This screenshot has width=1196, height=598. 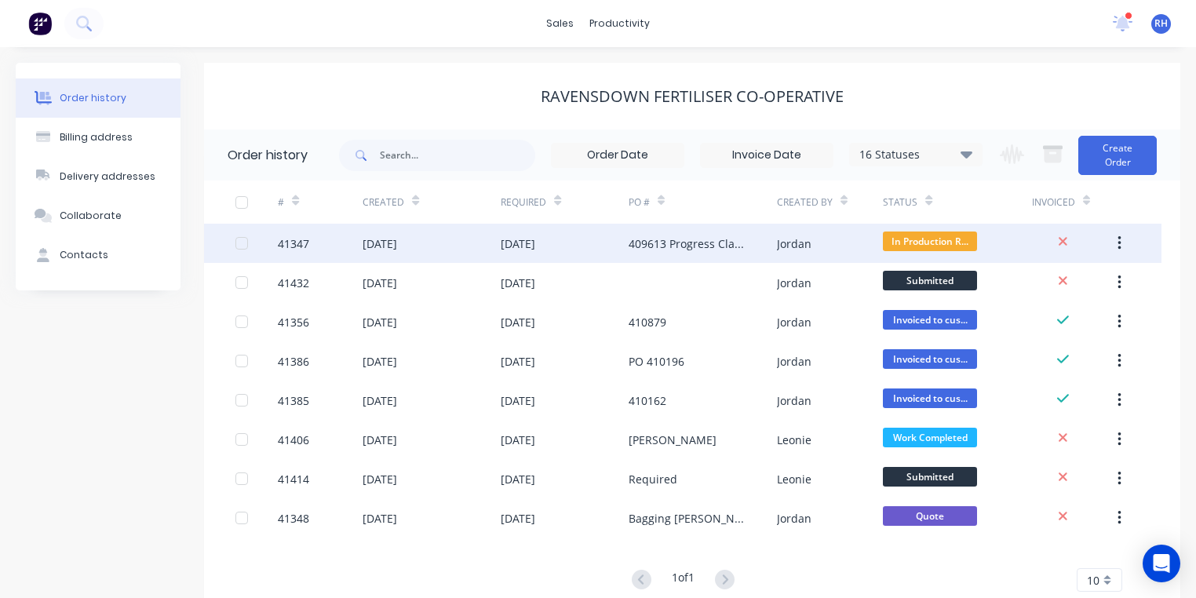 What do you see at coordinates (647, 400) in the screenshot?
I see `div: 410162` at bounding box center [647, 400].